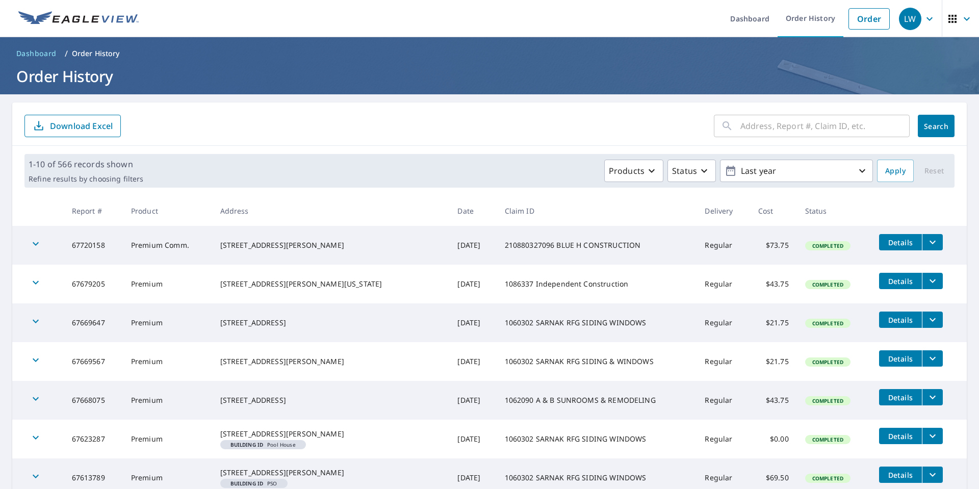  I want to click on button: Search, so click(936, 126).